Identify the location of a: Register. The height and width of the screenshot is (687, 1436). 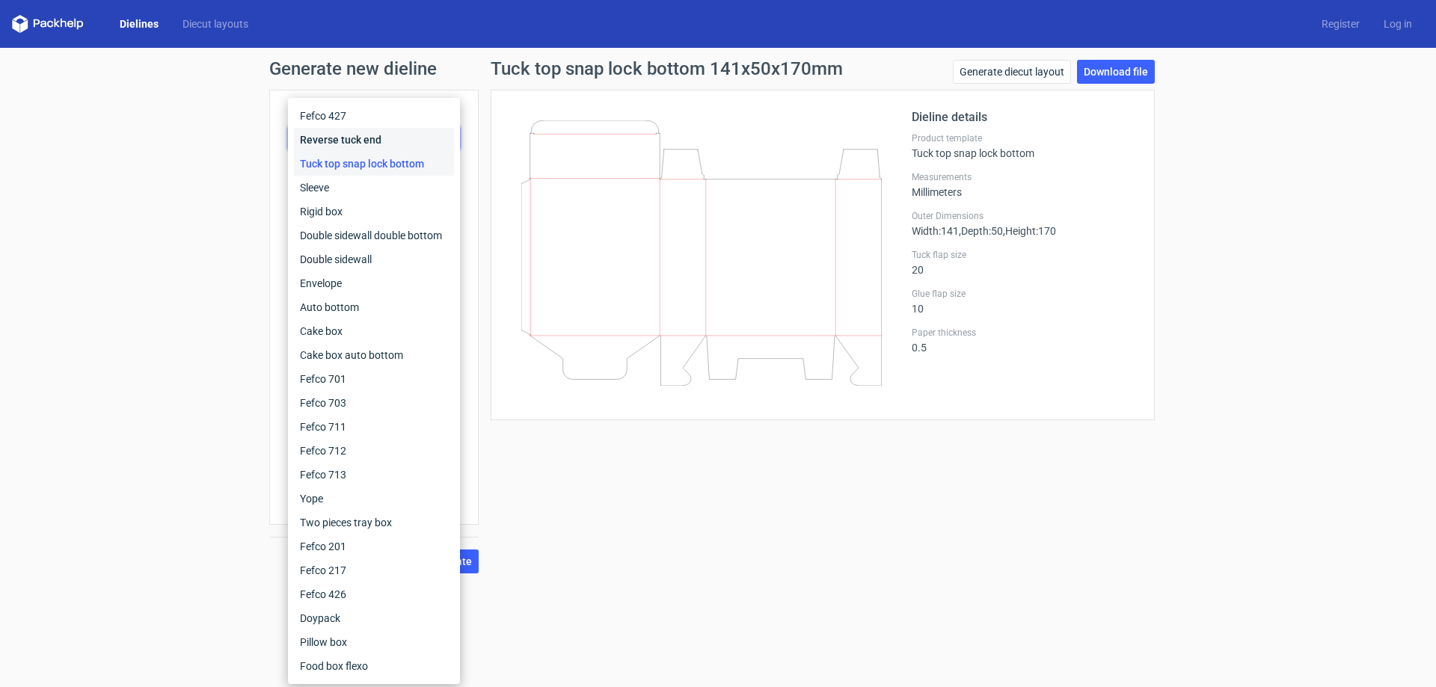
(1340, 24).